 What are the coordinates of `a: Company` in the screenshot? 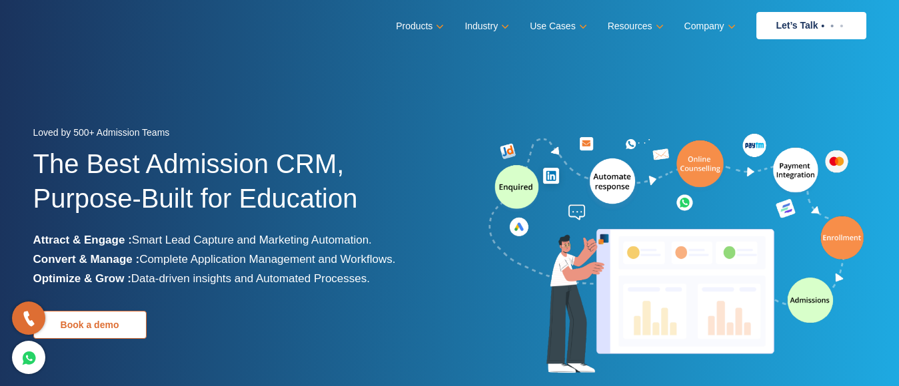 It's located at (708, 26).